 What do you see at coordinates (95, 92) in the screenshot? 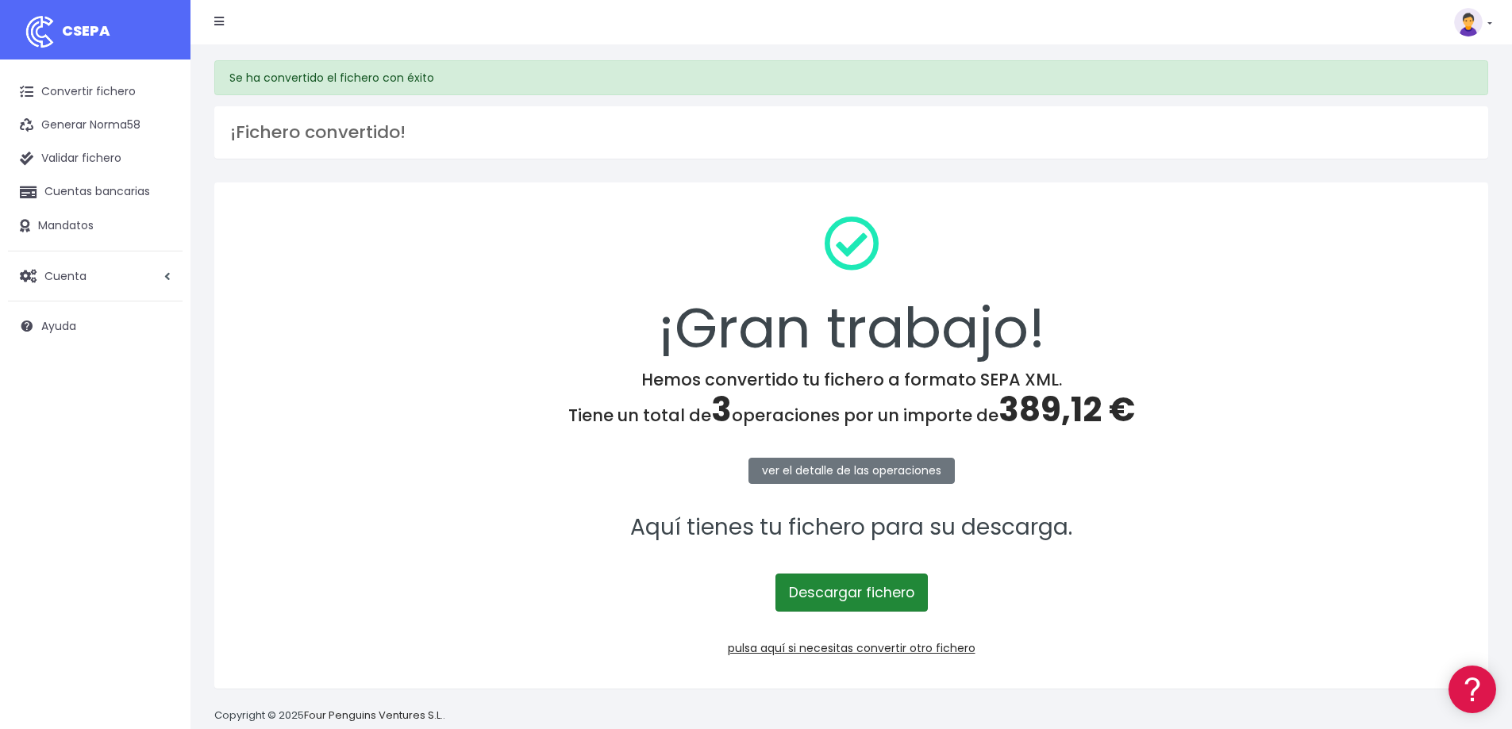
I see `a: Convertir fichero` at bounding box center [95, 92].